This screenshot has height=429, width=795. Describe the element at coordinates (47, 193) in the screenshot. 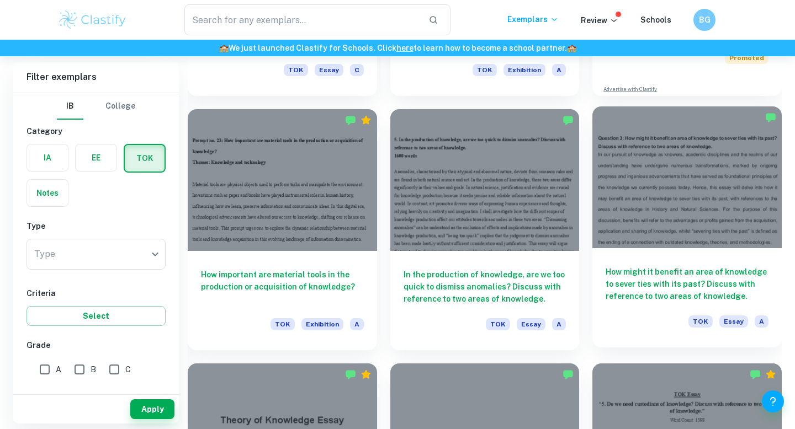

I see `button: Notes` at that location.